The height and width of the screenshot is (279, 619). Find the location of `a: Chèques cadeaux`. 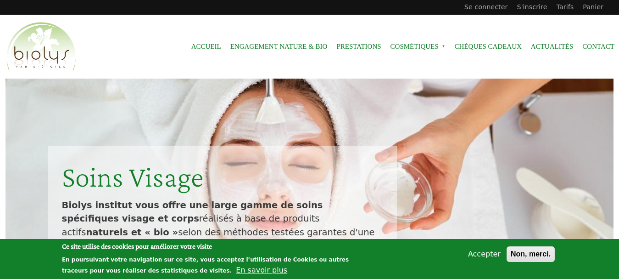

a: Chèques cadeaux is located at coordinates (489, 46).